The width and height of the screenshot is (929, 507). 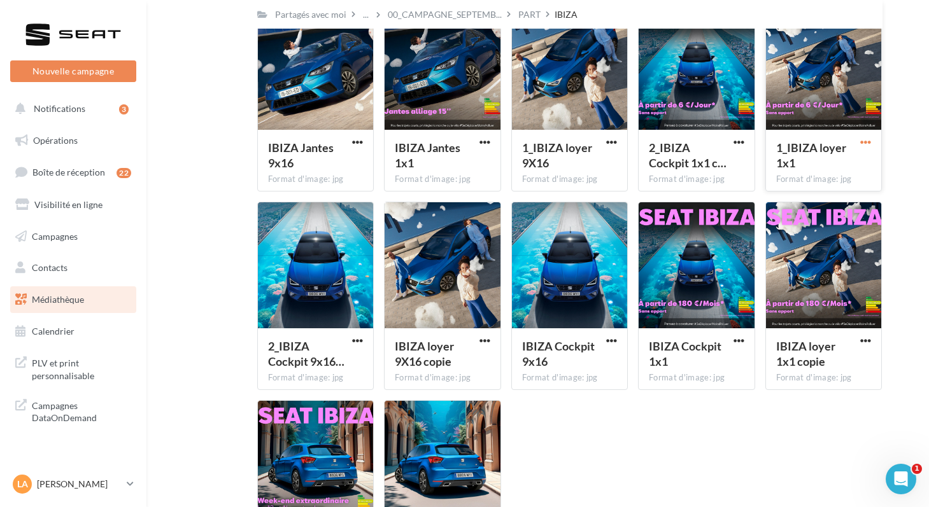 What do you see at coordinates (59, 108) in the screenshot?
I see `span: Notifications` at bounding box center [59, 108].